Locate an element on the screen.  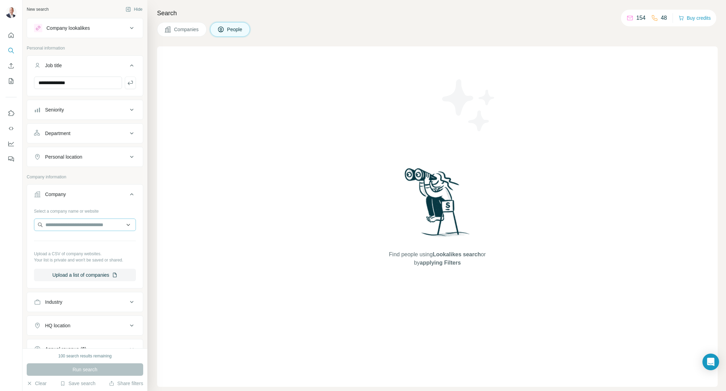
div: Job title is located at coordinates (53, 65).